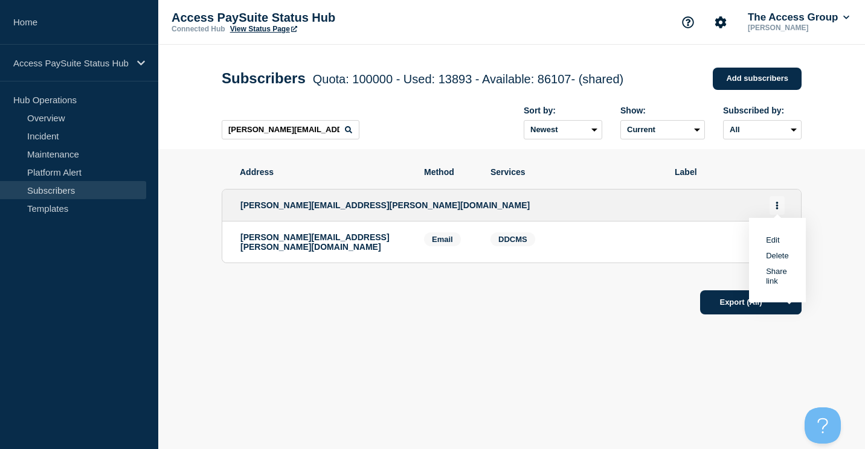 This screenshot has height=449, width=865. Describe the element at coordinates (762, 111) in the screenshot. I see `div: Subscribed by:` at that location.